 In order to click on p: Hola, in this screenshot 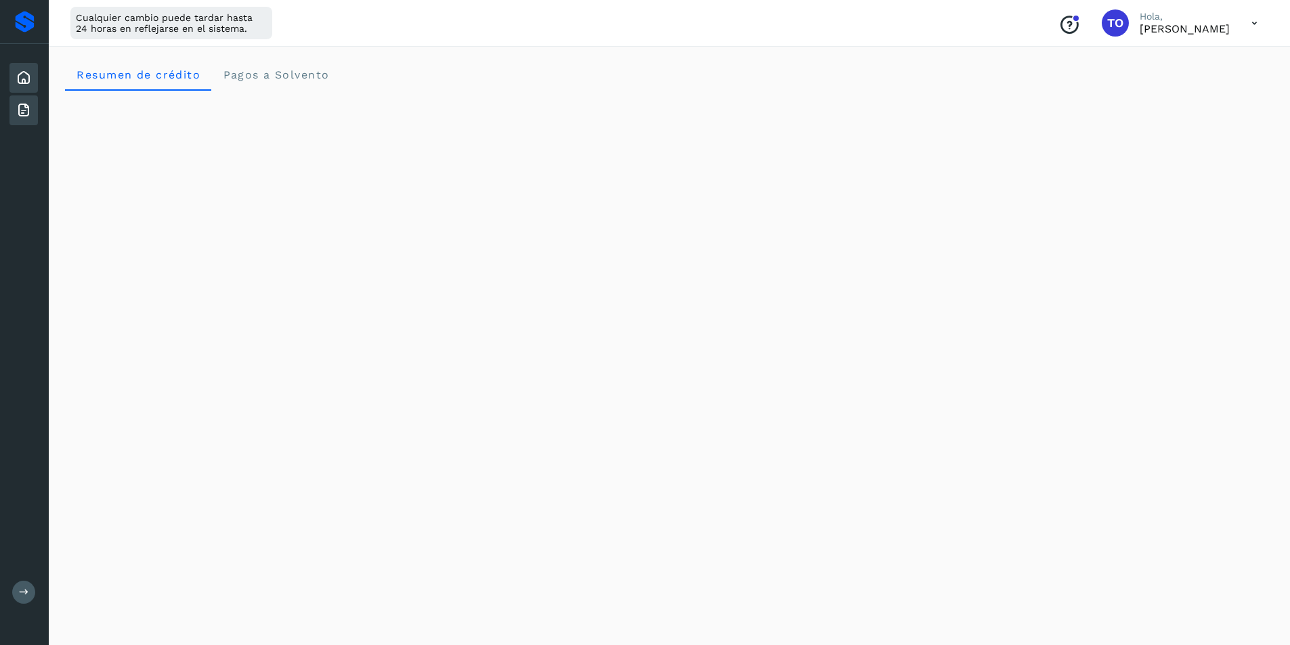, I will do `click(1184, 16)`.